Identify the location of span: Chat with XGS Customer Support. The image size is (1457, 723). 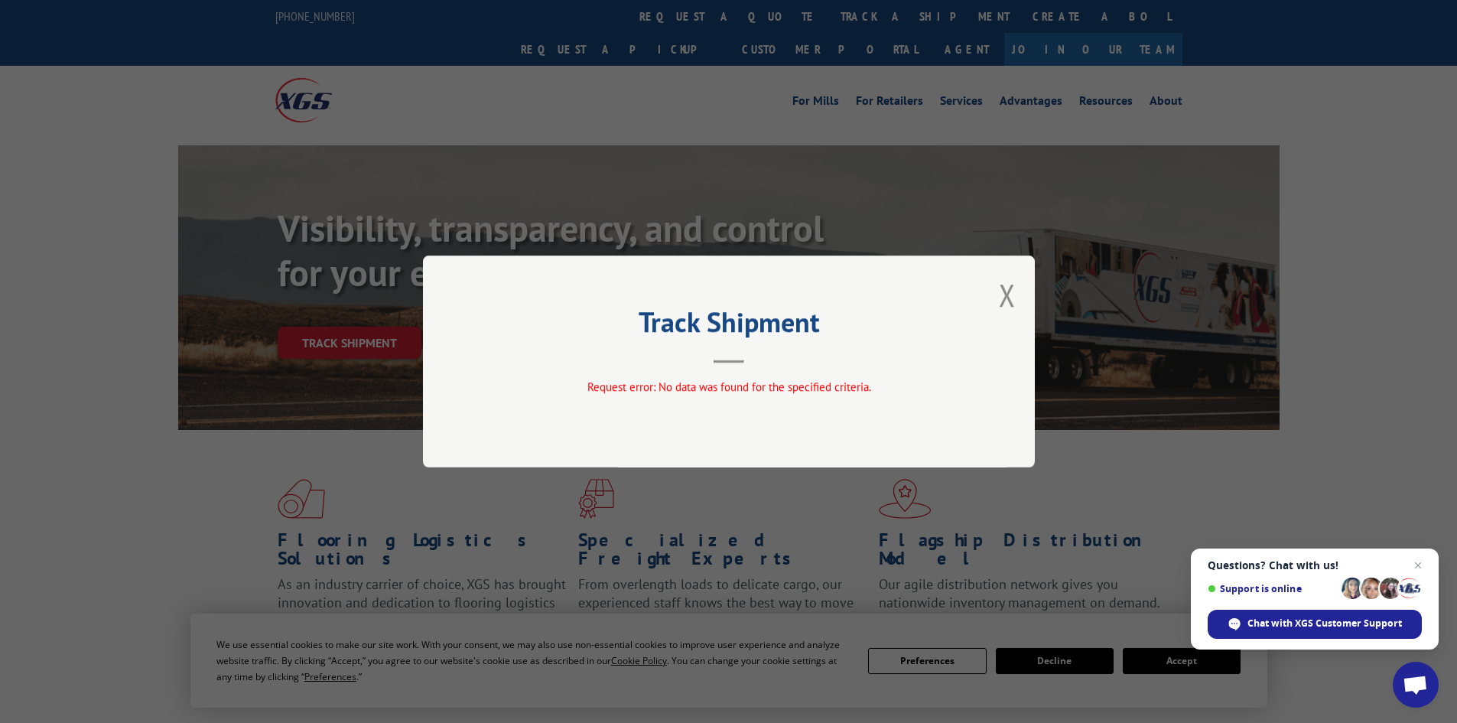
(1325, 624).